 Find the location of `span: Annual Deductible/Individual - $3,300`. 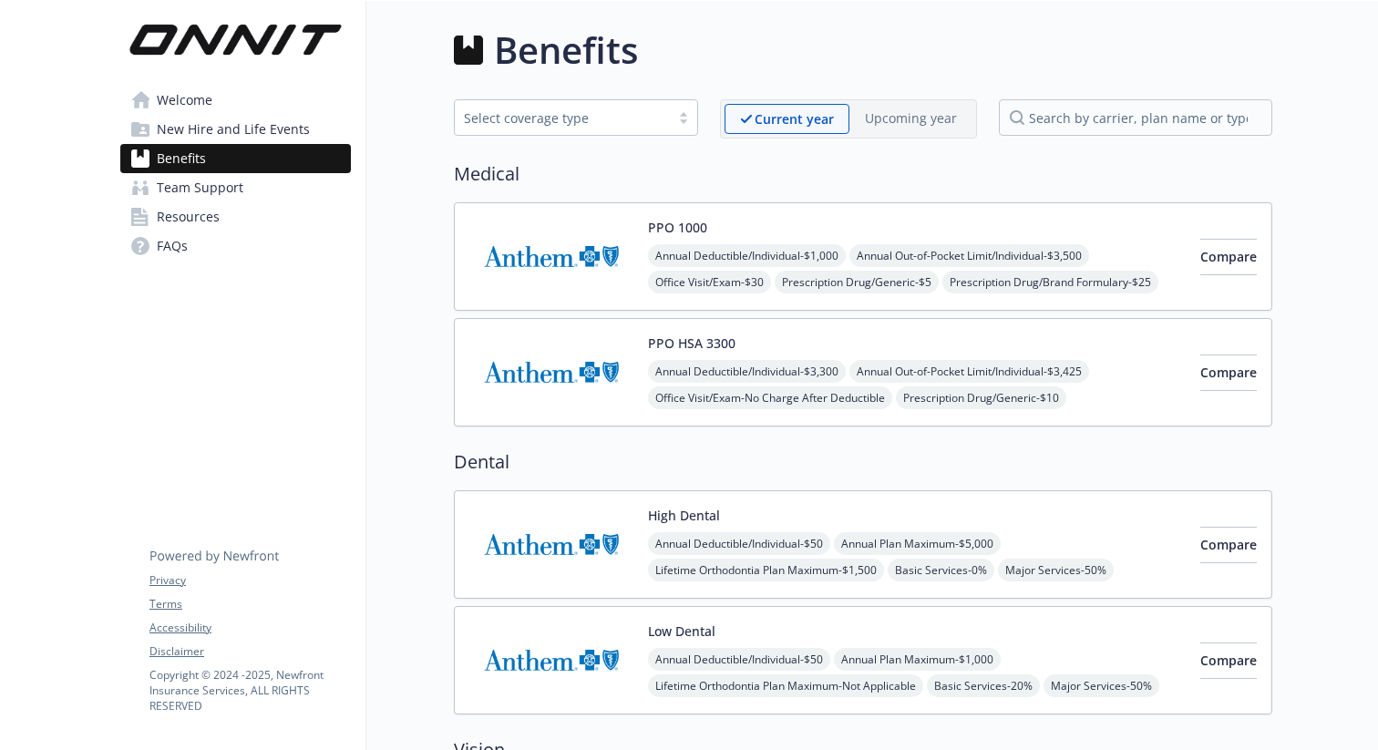

span: Annual Deductible/Individual - $3,300 is located at coordinates (746, 371).